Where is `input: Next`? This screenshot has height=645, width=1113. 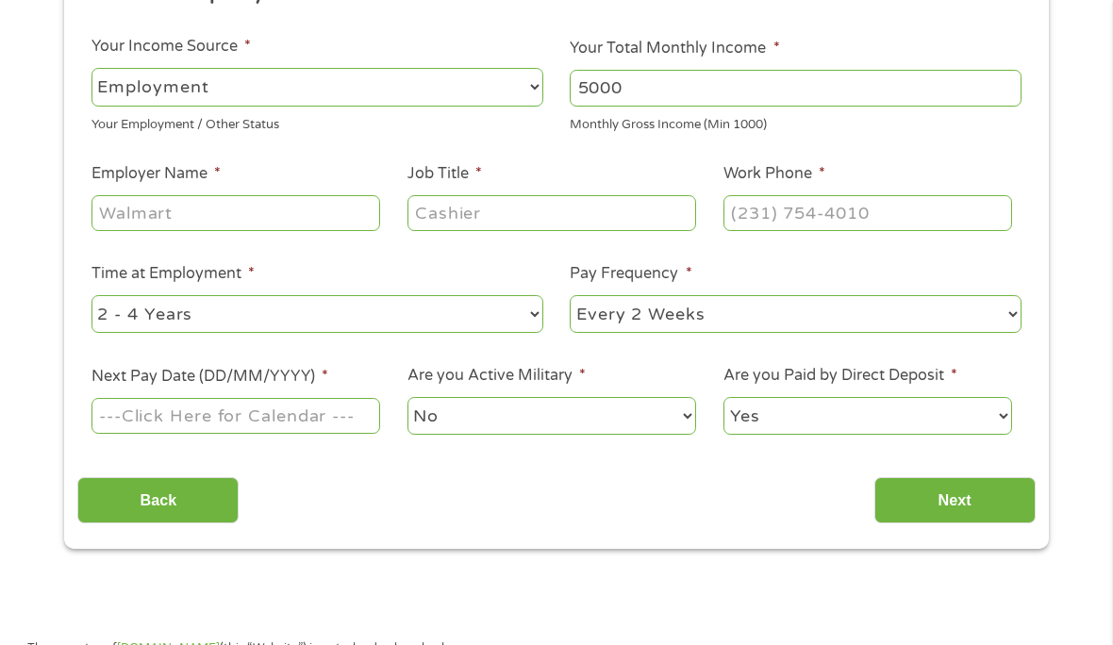 input: Next is located at coordinates (955, 500).